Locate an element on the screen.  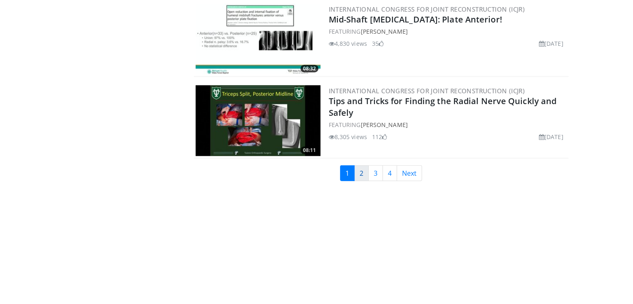
li: 4,830 views is located at coordinates (348, 43).